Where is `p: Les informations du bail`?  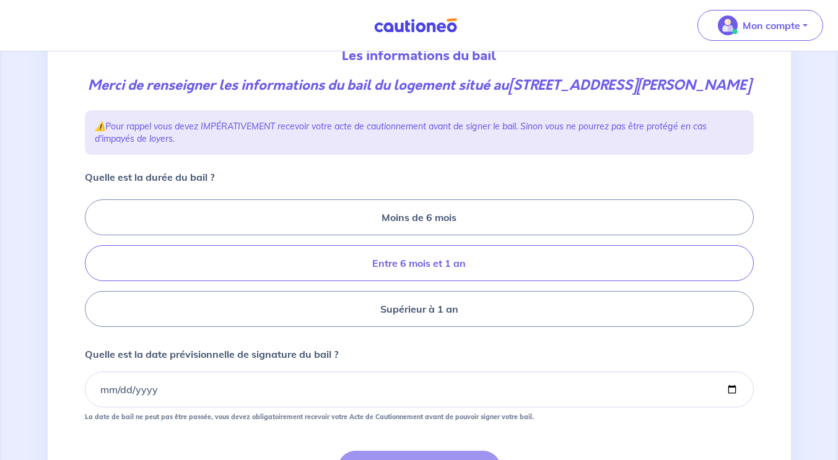 p: Les informations du bail is located at coordinates (419, 56).